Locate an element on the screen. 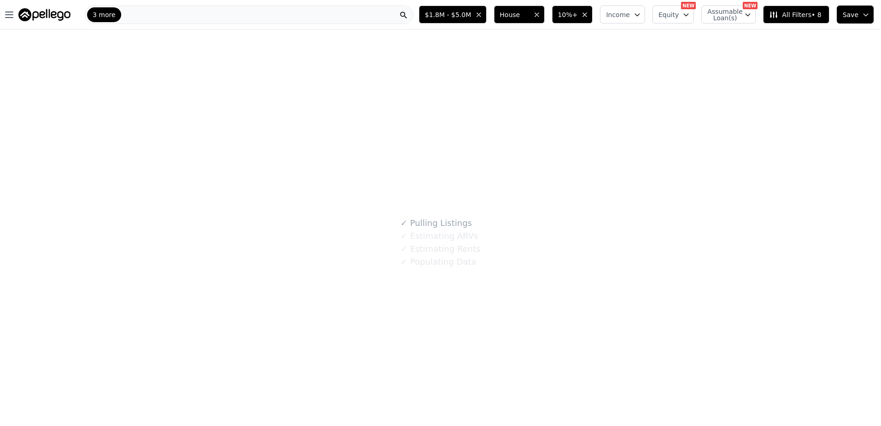  button: Income is located at coordinates (623, 14).